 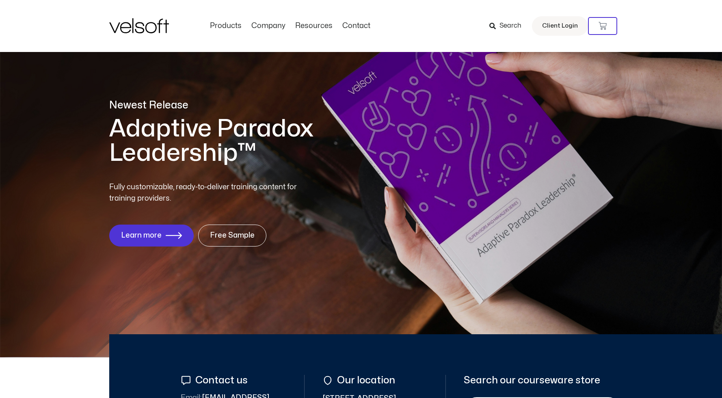 I want to click on span: Search our courseware store, so click(x=532, y=380).